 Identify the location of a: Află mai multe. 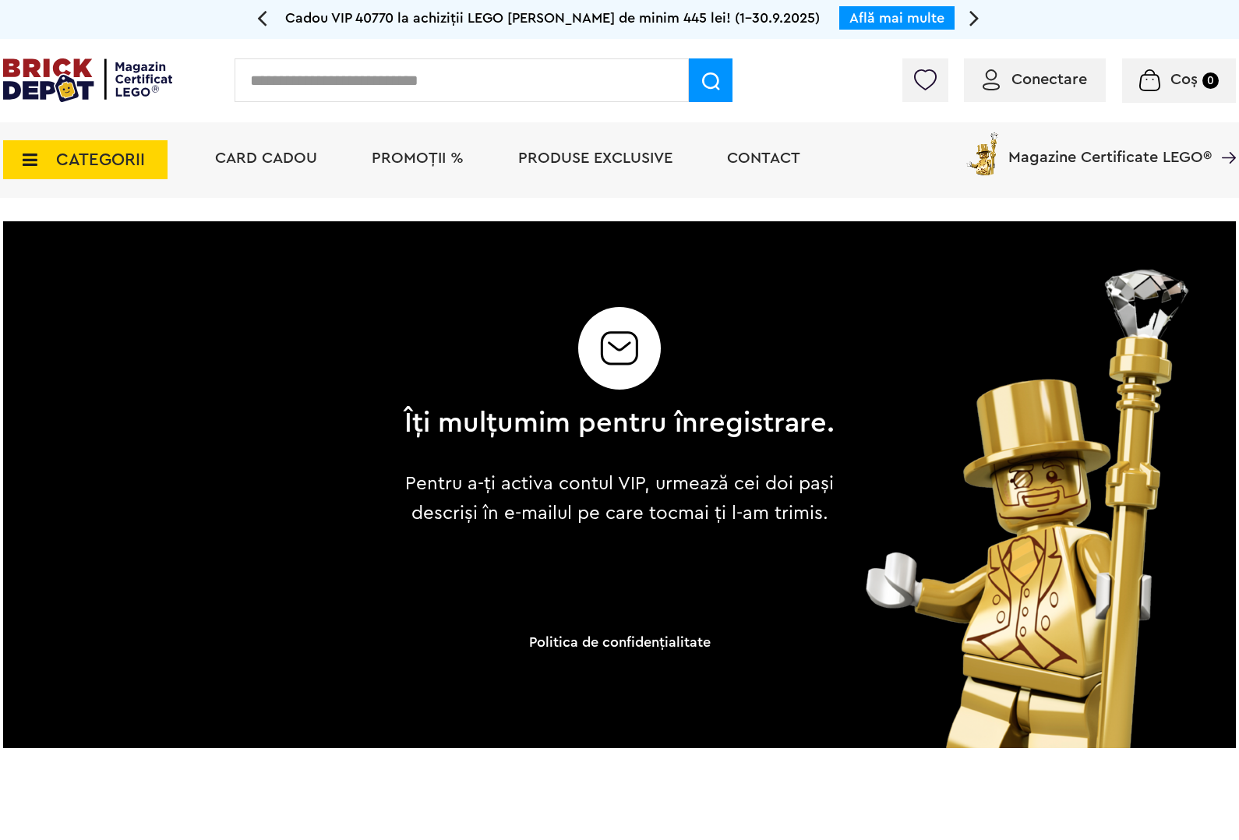
(897, 18).